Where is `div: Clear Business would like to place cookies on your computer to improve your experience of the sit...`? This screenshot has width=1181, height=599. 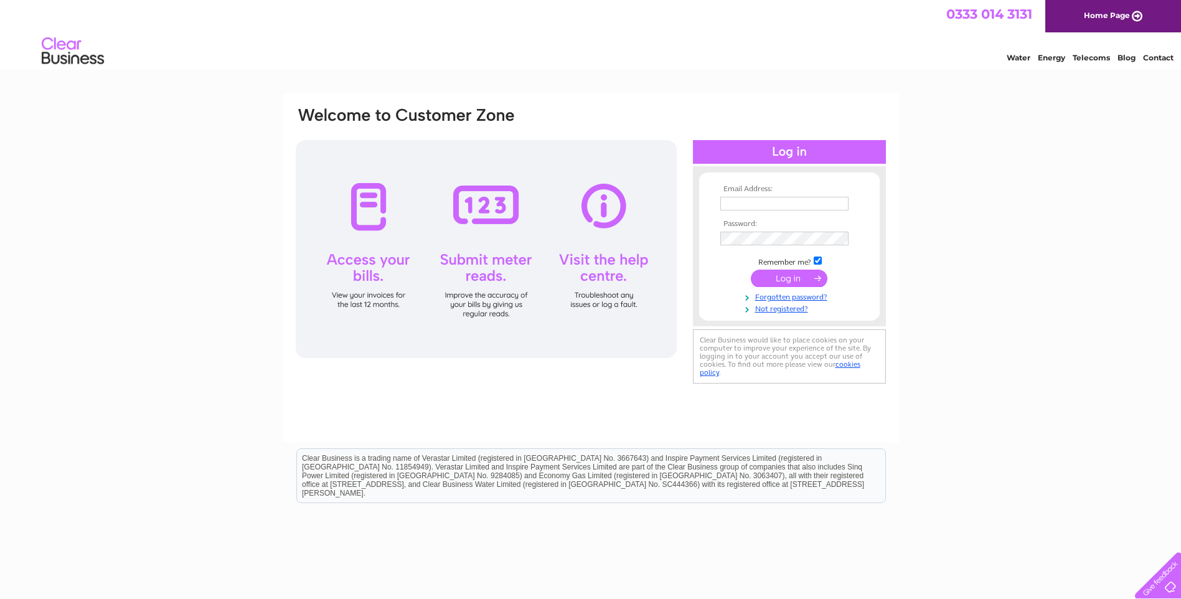 div: Clear Business would like to place cookies on your computer to improve your experience of the sit... is located at coordinates (789, 356).